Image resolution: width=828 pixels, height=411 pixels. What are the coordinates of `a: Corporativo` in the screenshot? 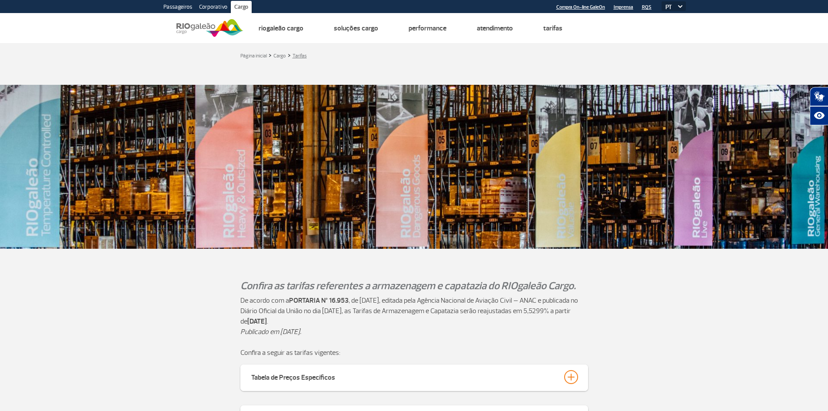 It's located at (213, 8).